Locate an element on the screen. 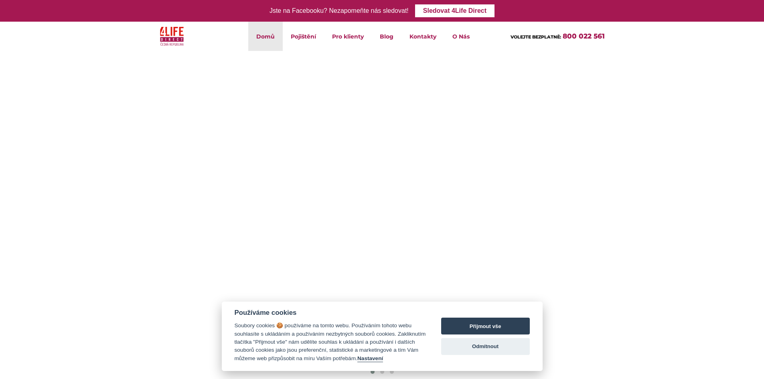 This screenshot has height=379, width=764. a: Čtěte více >> is located at coordinates (192, 312).